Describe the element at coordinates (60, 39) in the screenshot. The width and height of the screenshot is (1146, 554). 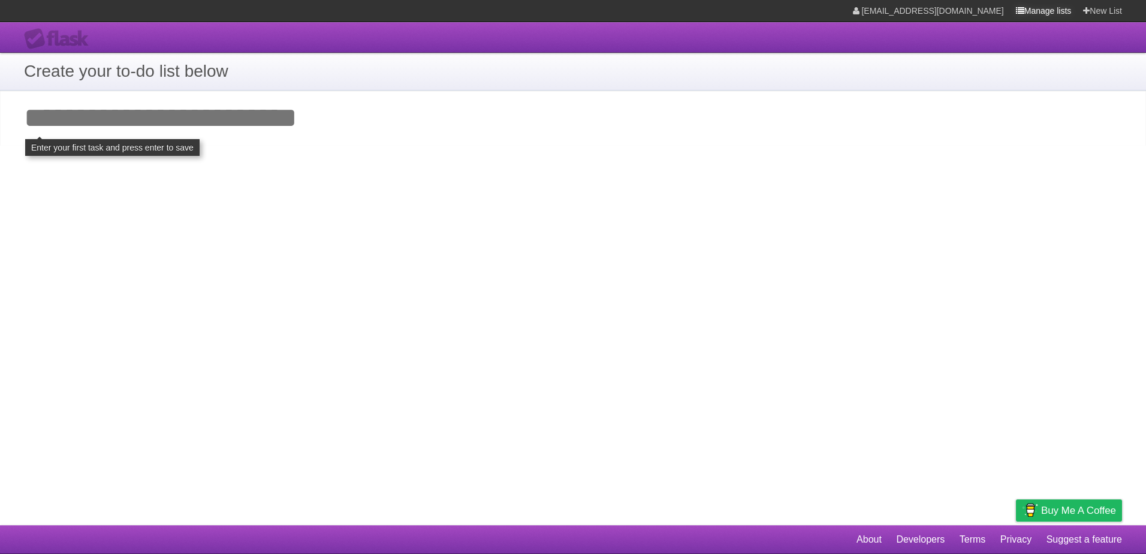
I see `div: Flask` at that location.